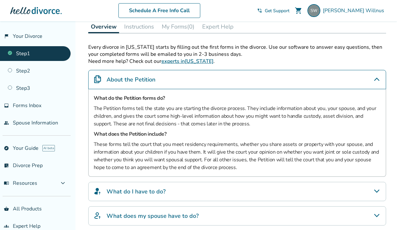  What do you see at coordinates (299, 11) in the screenshot?
I see `span: shopping_cart` at bounding box center [299, 11].